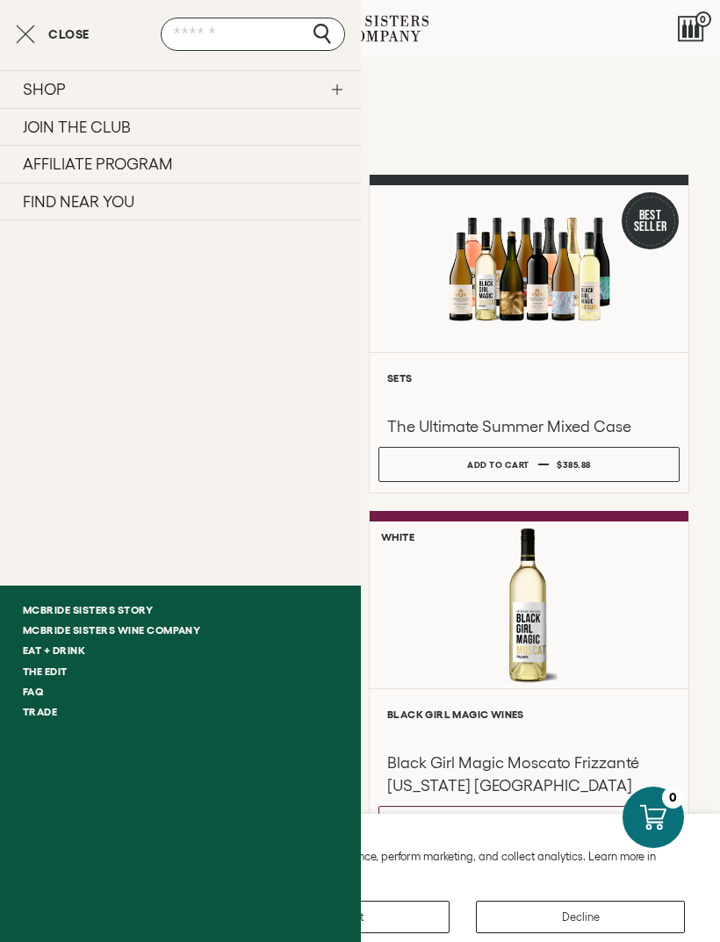  I want to click on span: Close, so click(68, 34).